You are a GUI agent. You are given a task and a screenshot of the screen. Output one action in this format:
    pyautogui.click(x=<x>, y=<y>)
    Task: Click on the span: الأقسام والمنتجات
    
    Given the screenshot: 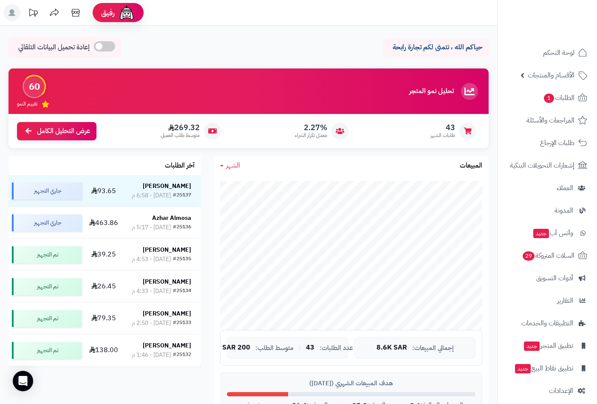 What is the action you would take?
    pyautogui.click(x=551, y=75)
    